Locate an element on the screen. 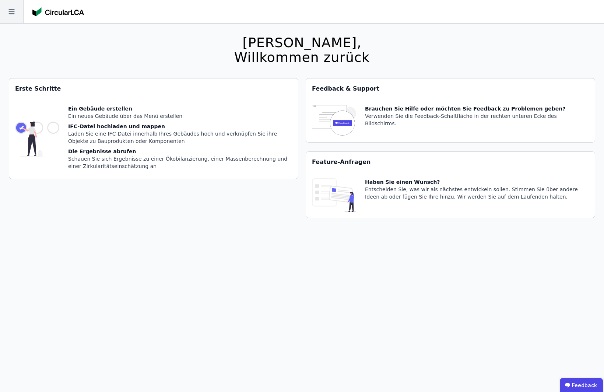  div: Brauchen Sie Hilfe oder möchten Sie Feedback zu Problemen geben? is located at coordinates (477, 109).